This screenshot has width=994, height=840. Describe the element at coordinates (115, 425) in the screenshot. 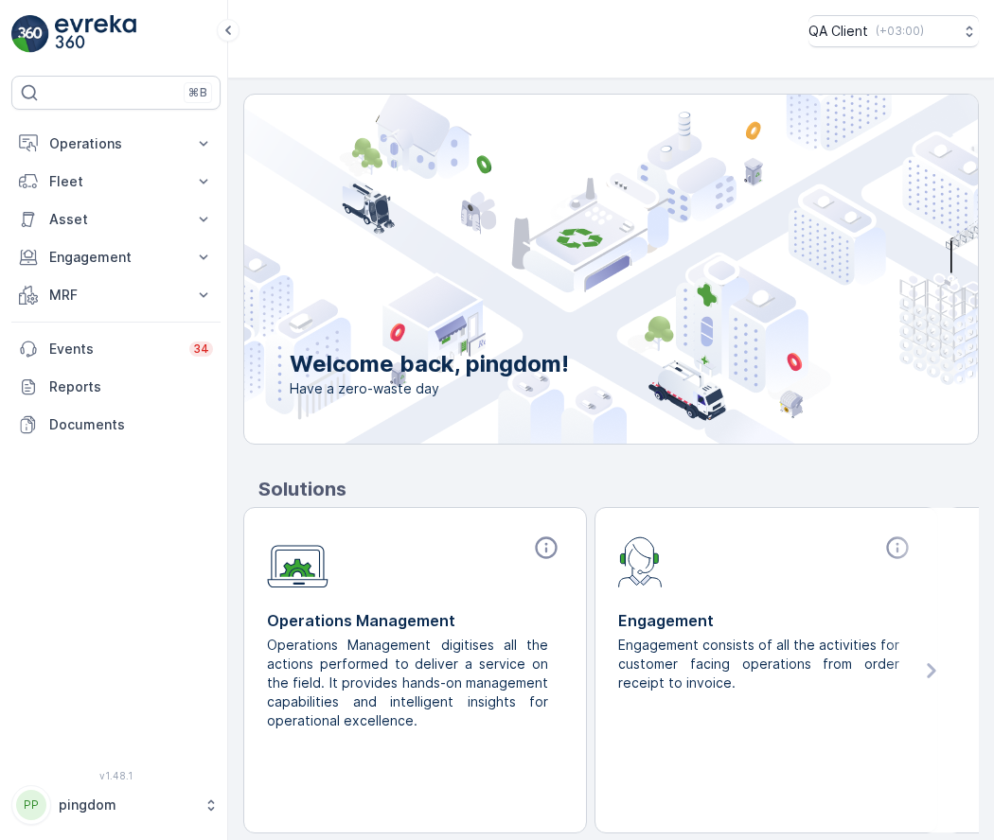

I see `a: Documents` at that location.